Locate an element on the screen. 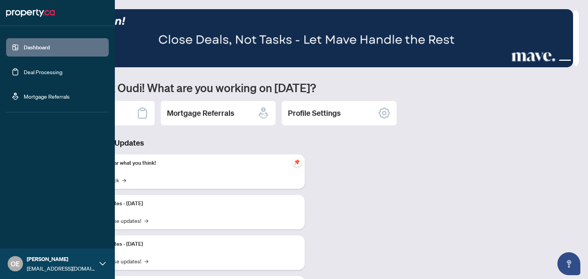 The height and width of the screenshot is (279, 588). a: Dashboard is located at coordinates (37, 47).